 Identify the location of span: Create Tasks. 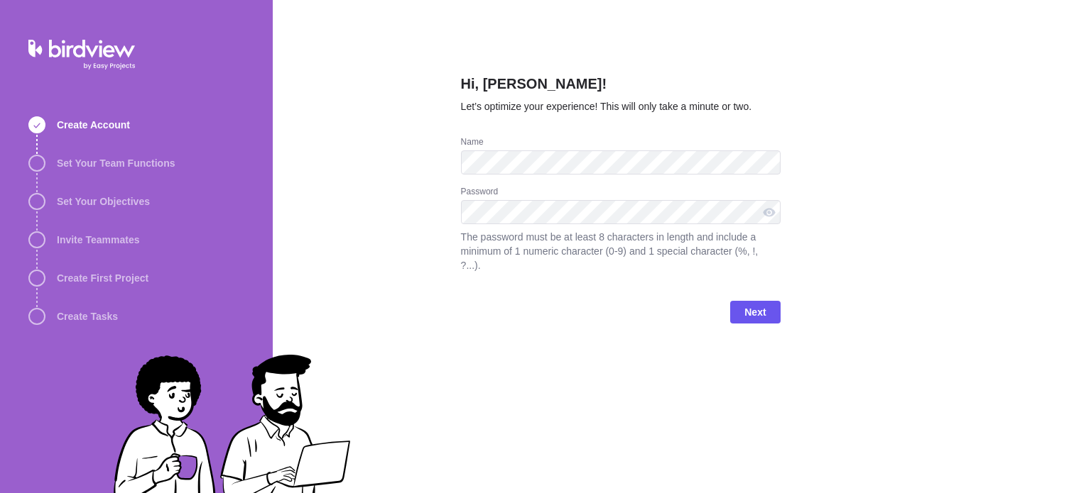
(87, 317).